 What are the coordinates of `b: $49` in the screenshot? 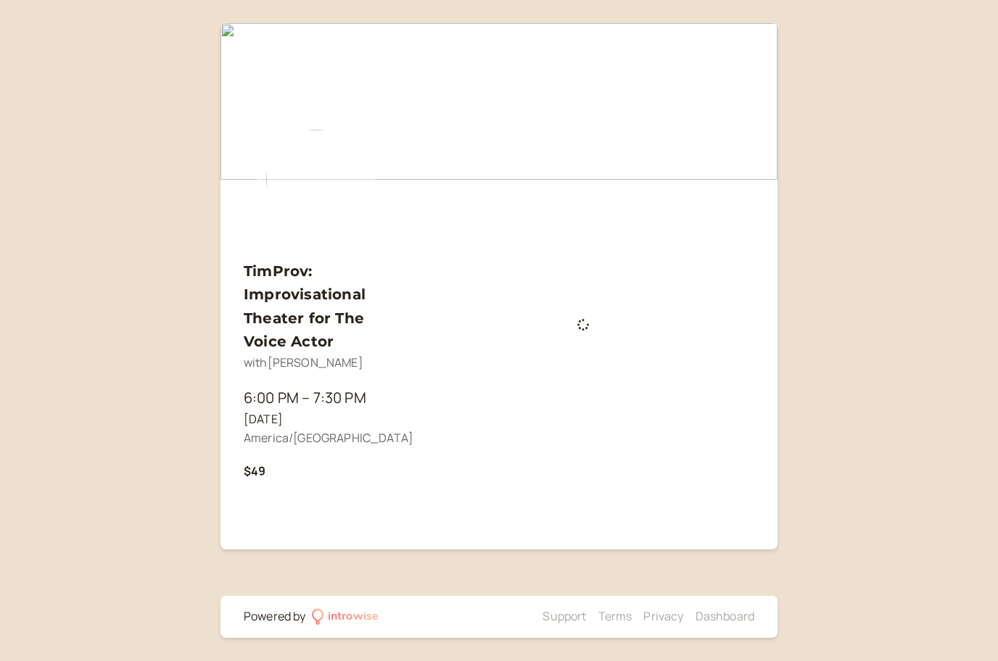 It's located at (255, 471).